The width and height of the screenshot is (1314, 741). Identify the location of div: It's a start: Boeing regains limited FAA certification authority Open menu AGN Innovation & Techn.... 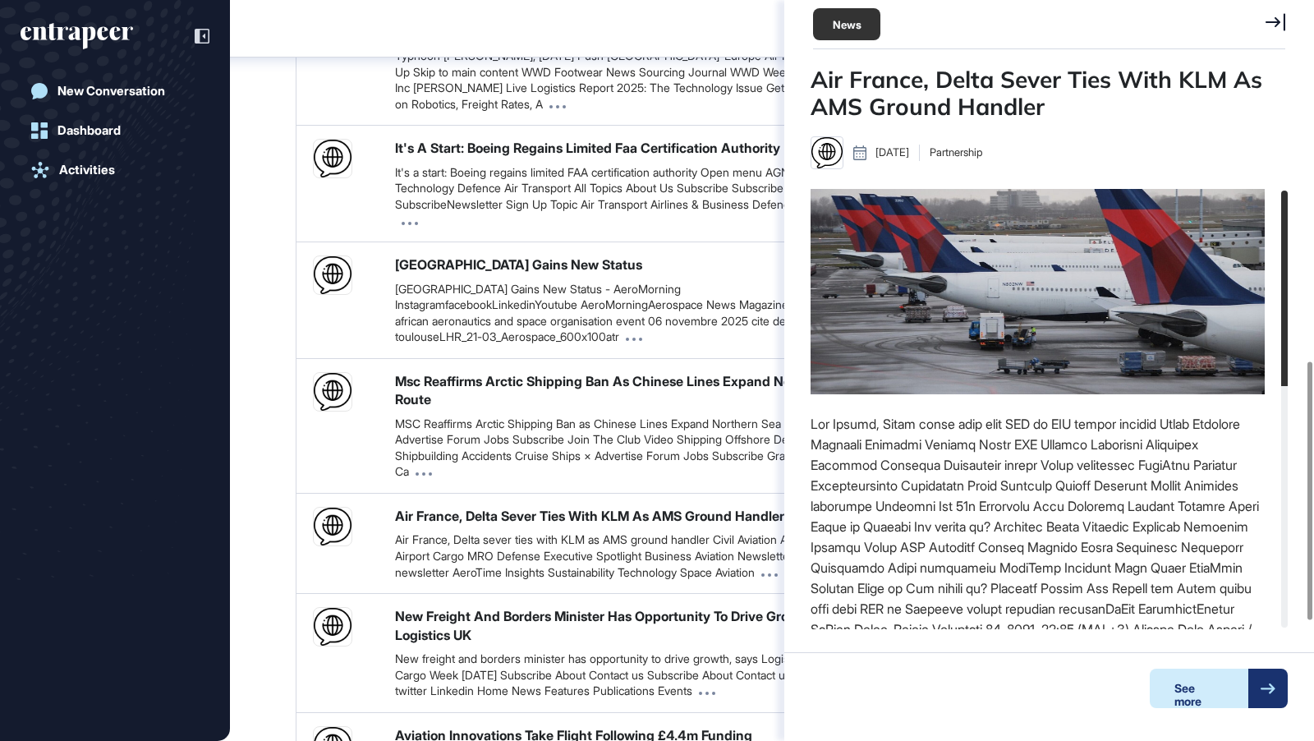
(630, 196).